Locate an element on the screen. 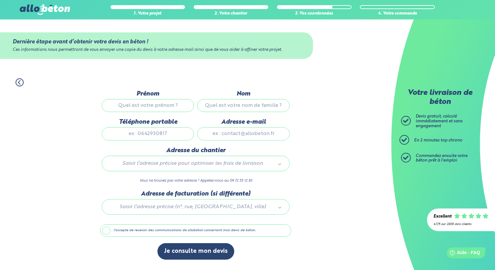  a: Saisir l’adresse précise pour optimiser les frais de livraison is located at coordinates (196, 164).